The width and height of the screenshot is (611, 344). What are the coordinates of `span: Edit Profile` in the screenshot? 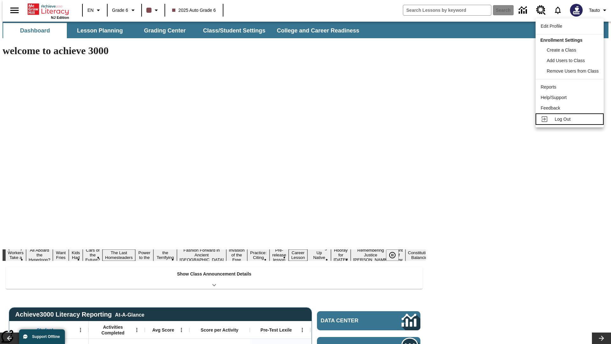 It's located at (552, 26).